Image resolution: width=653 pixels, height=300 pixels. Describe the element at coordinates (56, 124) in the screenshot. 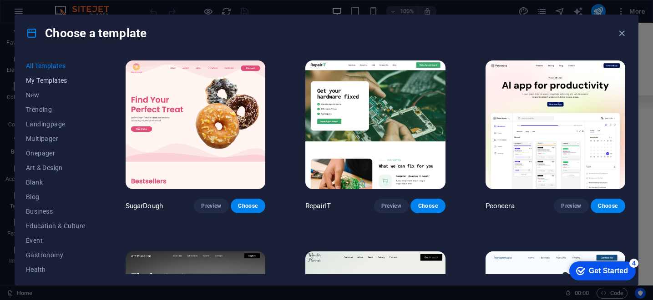

I see `button: Landingpage` at that location.